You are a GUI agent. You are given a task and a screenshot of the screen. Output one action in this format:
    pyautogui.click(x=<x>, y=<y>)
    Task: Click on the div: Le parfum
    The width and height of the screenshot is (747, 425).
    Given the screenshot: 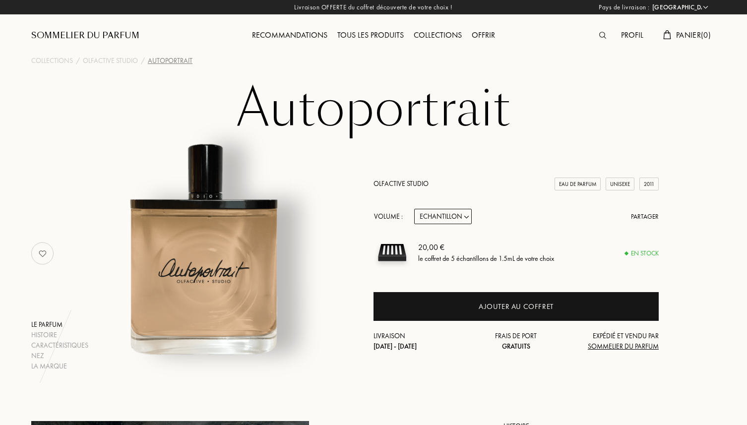 What is the action you would take?
    pyautogui.click(x=60, y=324)
    